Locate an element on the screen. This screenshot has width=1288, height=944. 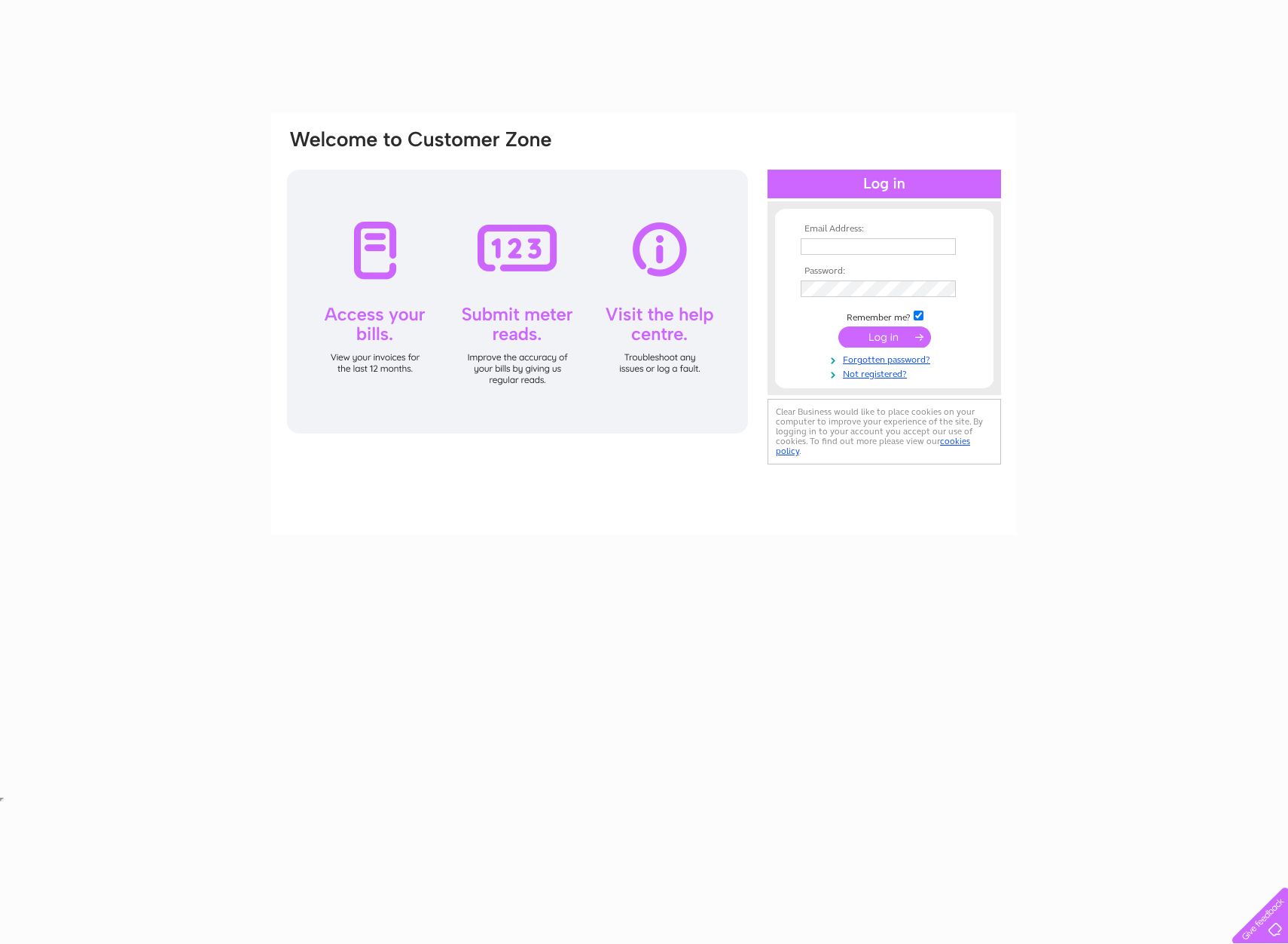
th: Email Address: is located at coordinates (885, 229).